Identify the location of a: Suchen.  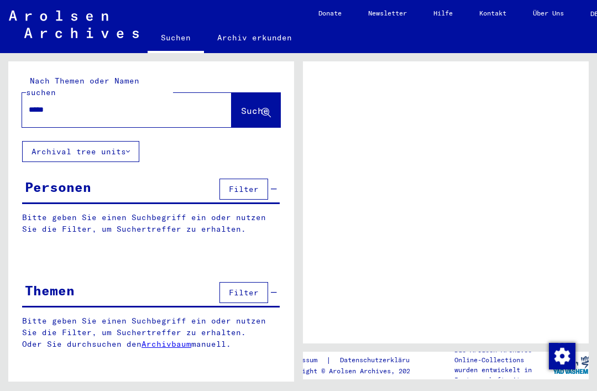
(176, 39).